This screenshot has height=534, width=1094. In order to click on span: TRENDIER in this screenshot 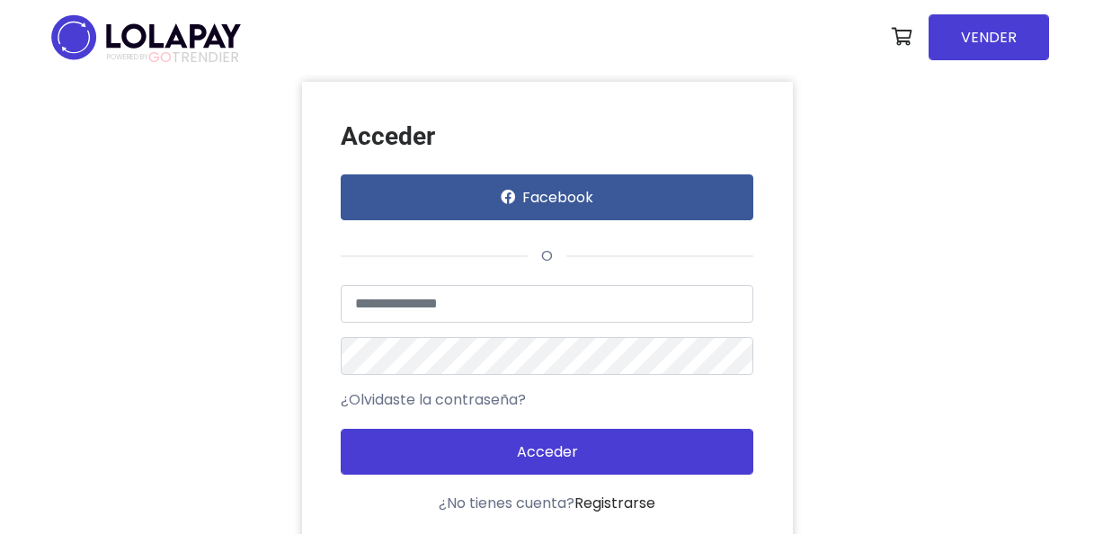, I will do `click(173, 58)`.